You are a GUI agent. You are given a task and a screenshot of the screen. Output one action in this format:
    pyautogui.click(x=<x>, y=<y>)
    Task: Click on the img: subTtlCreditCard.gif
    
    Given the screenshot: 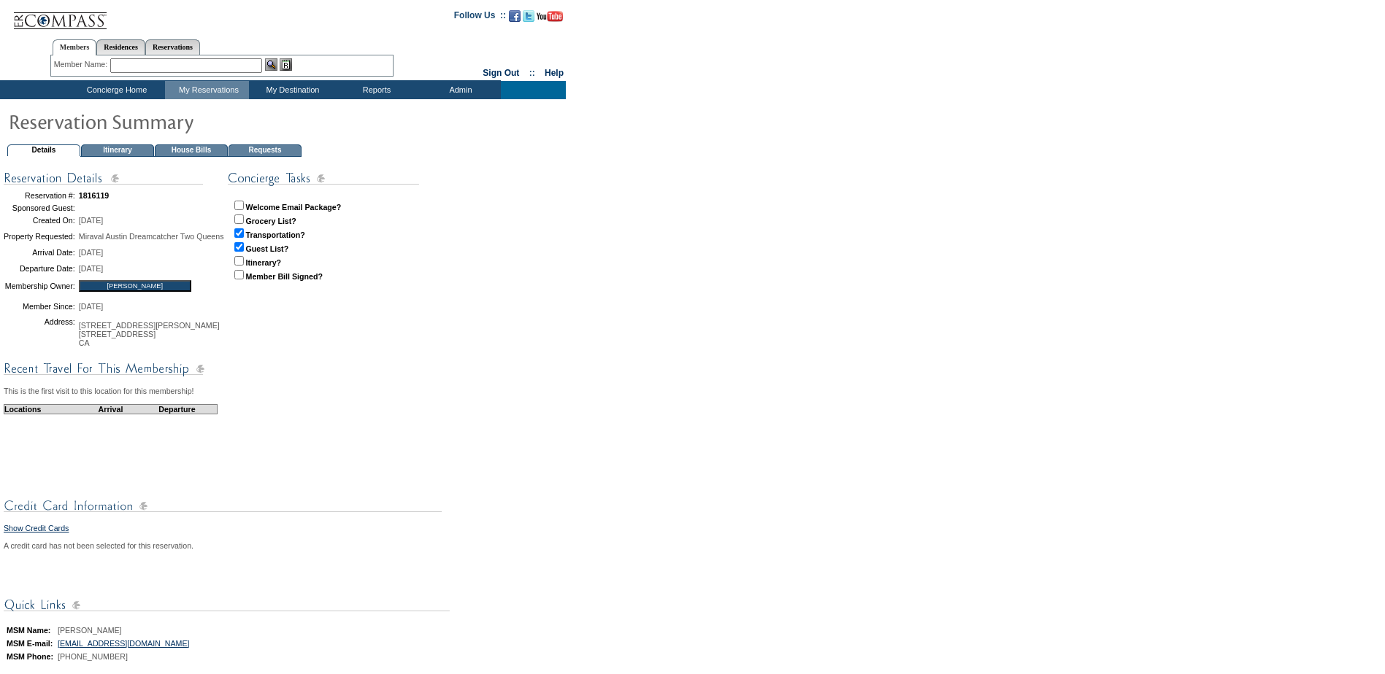 What is the action you would take?
    pyautogui.click(x=223, y=506)
    